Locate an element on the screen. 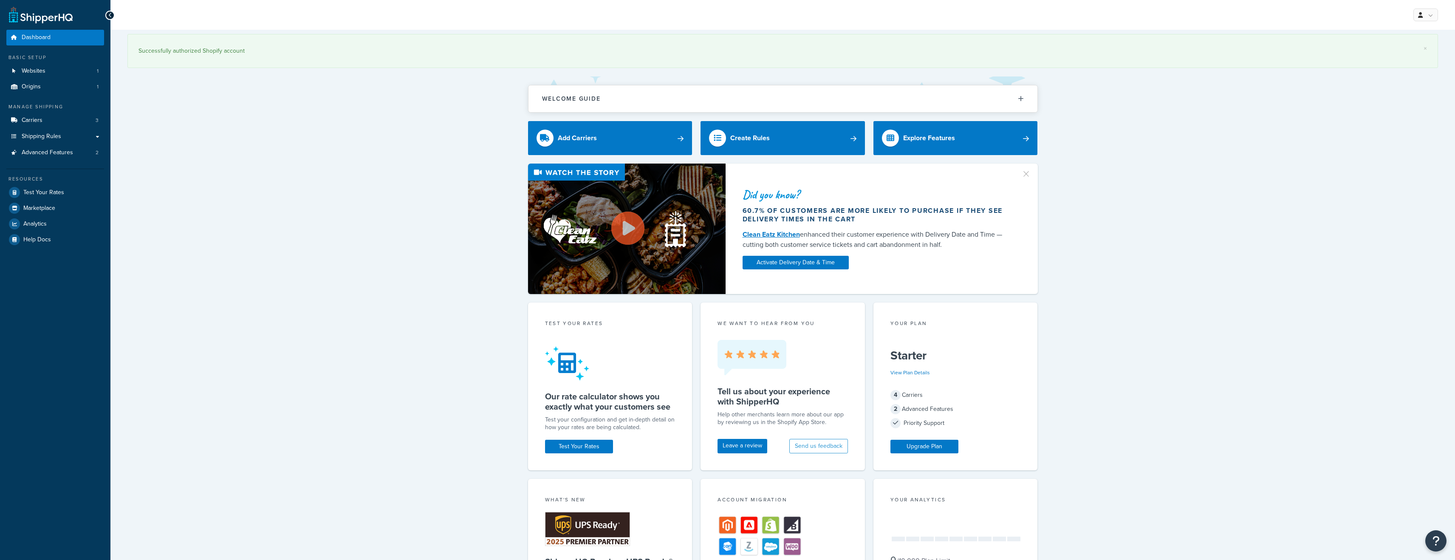 The image size is (1455, 560). a: Create Rules is located at coordinates (783, 138).